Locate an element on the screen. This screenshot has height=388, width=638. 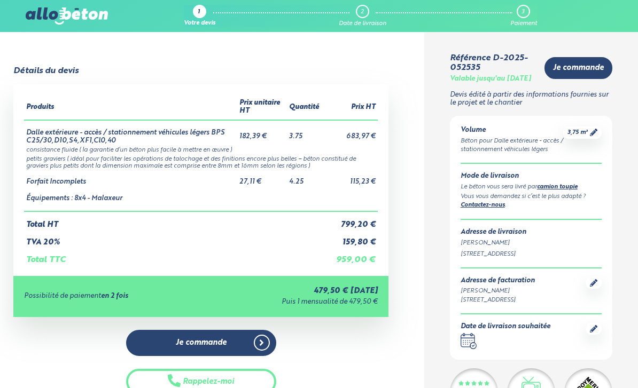
th: Quantité is located at coordinates (307, 107).